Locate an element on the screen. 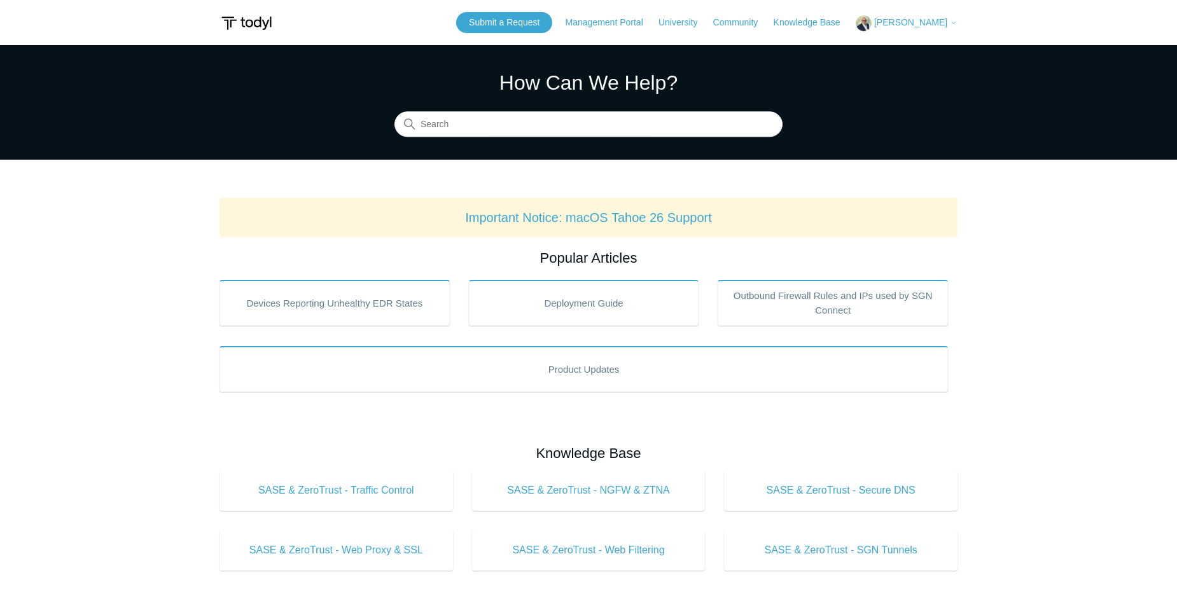  a: SASE & ZeroTrust - Secure DNS is located at coordinates (841, 491).